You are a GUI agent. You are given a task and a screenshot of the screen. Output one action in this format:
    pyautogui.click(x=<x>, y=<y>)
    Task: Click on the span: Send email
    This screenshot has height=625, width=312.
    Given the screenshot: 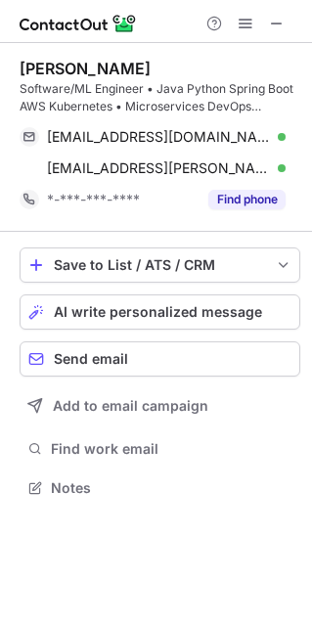 What is the action you would take?
    pyautogui.click(x=91, y=359)
    